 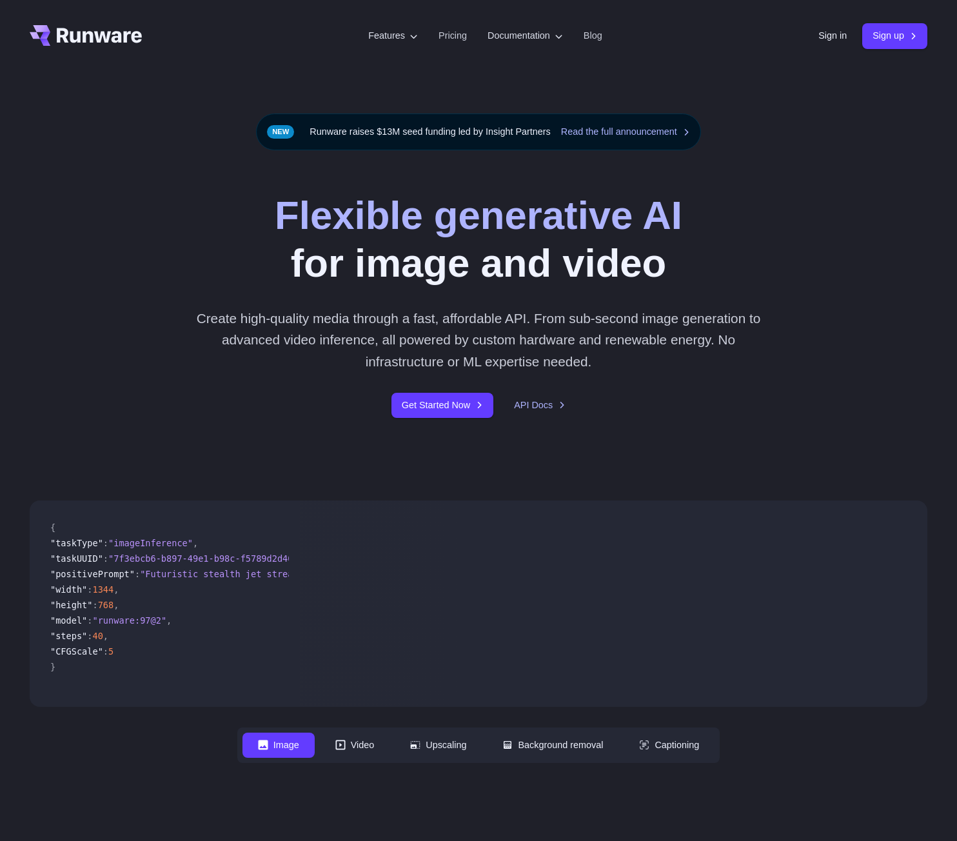 I want to click on span: 1344, so click(x=103, y=590).